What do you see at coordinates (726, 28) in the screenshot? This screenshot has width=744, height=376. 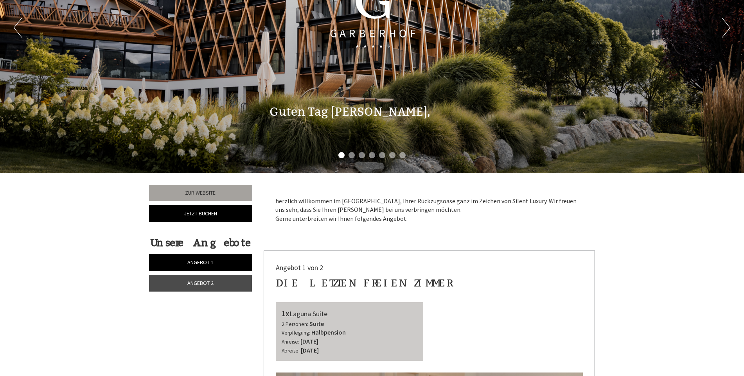 I see `button: Next` at bounding box center [726, 28].